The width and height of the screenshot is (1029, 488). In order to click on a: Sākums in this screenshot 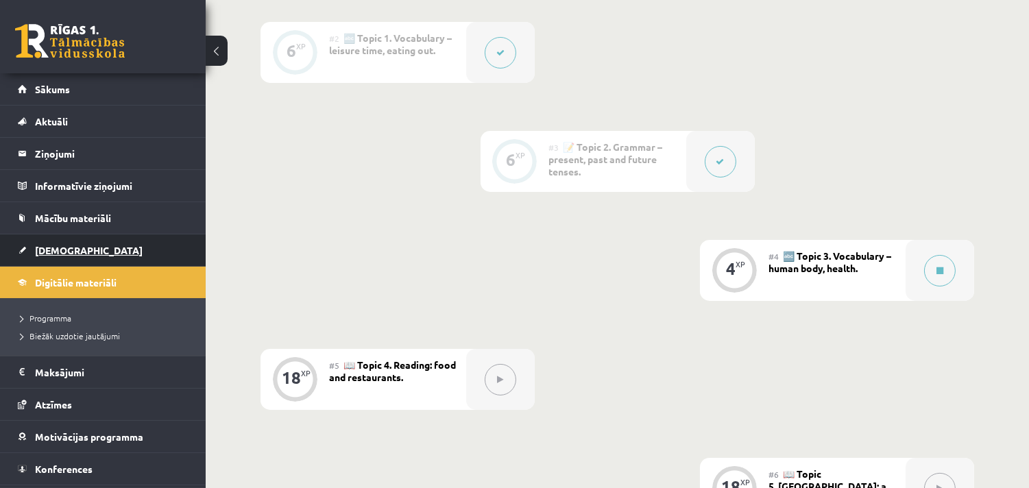, I will do `click(103, 89)`.